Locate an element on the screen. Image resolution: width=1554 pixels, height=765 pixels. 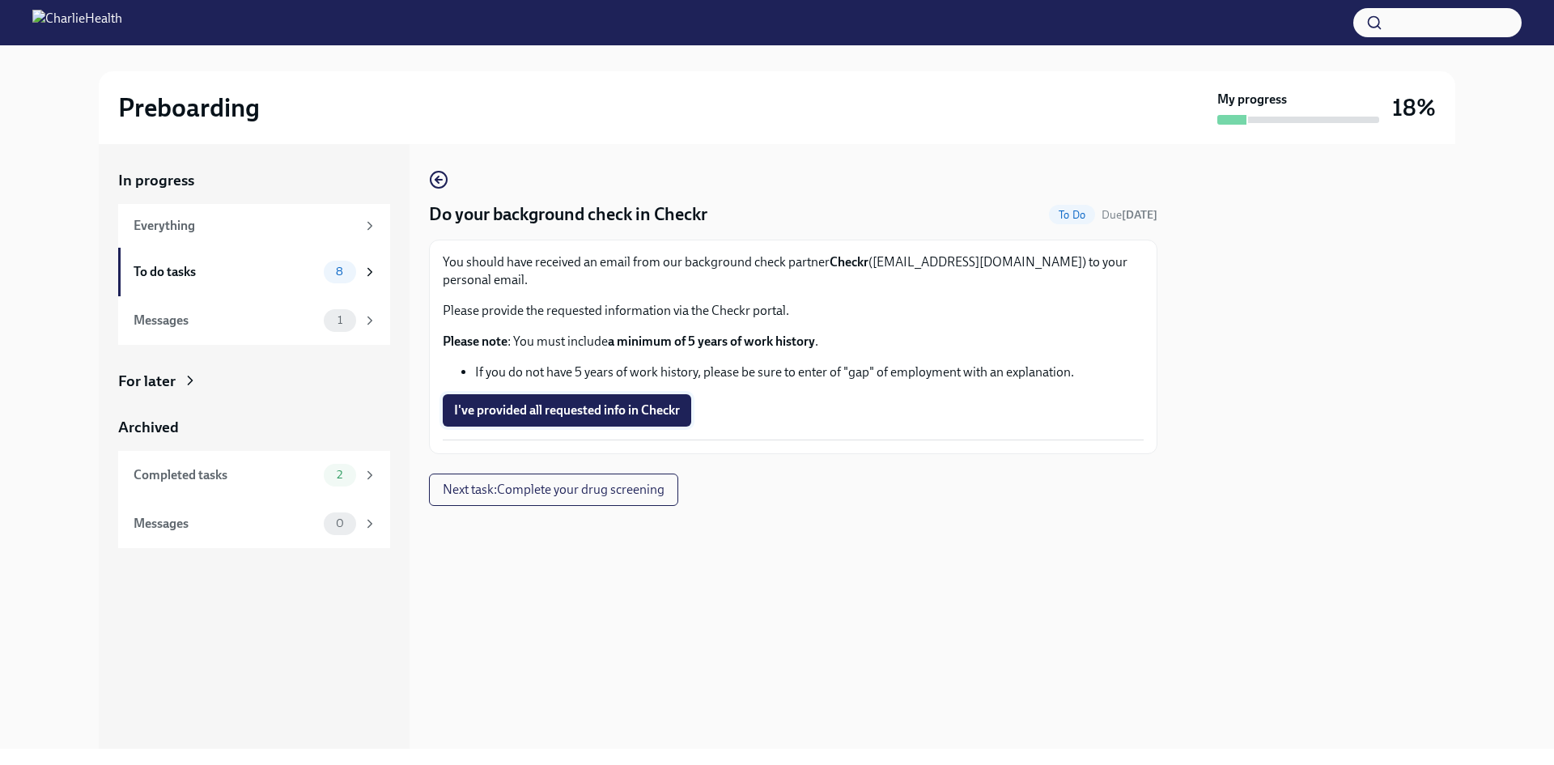
div: For later is located at coordinates (147, 381).